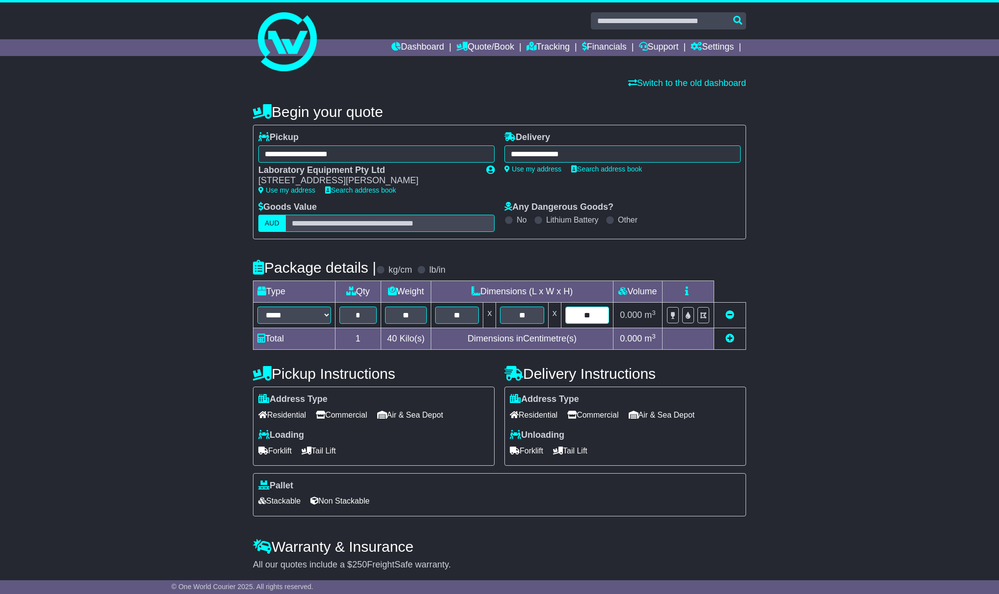 The height and width of the screenshot is (594, 999). I want to click on h4: Begin your quote, so click(499, 111).